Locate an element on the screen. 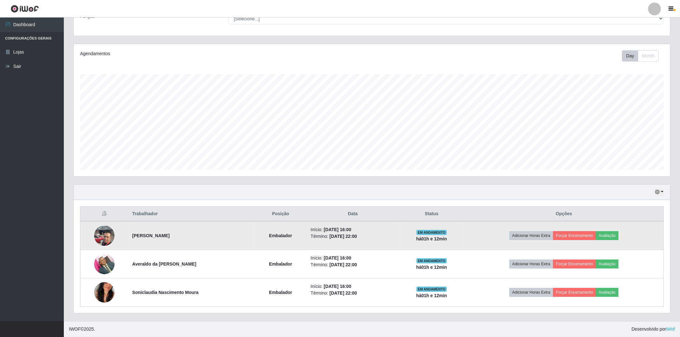  th: Trabalhador is located at coordinates (191, 214).